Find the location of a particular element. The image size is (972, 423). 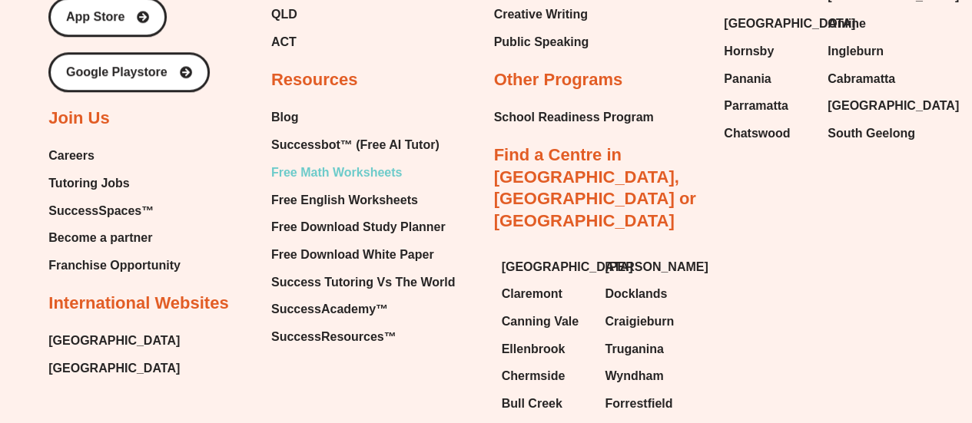

span: Ingleburn is located at coordinates (855, 51).